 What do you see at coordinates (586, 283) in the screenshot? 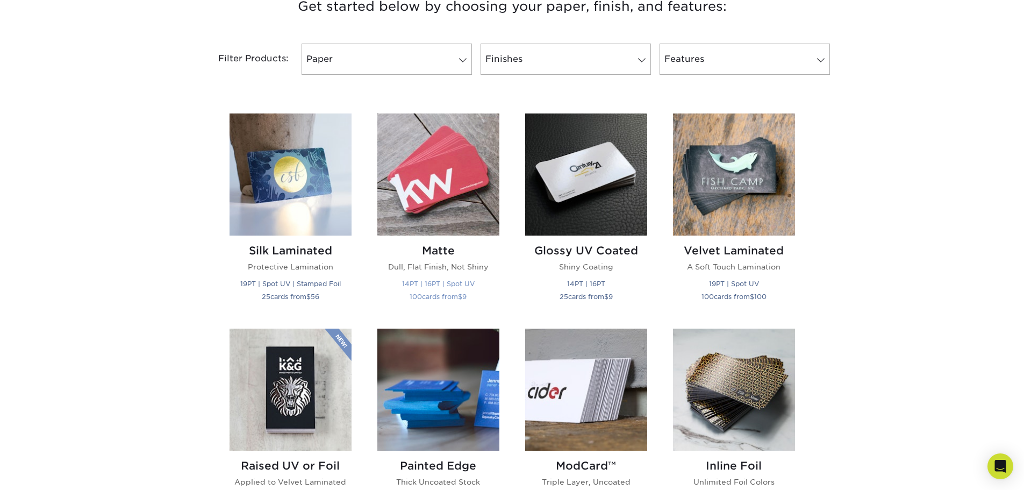
I see `small: 14PT | 16PT` at bounding box center [586, 283].